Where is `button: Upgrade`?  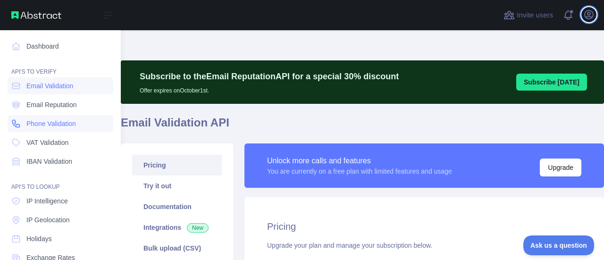
button: Upgrade is located at coordinates (561, 168).